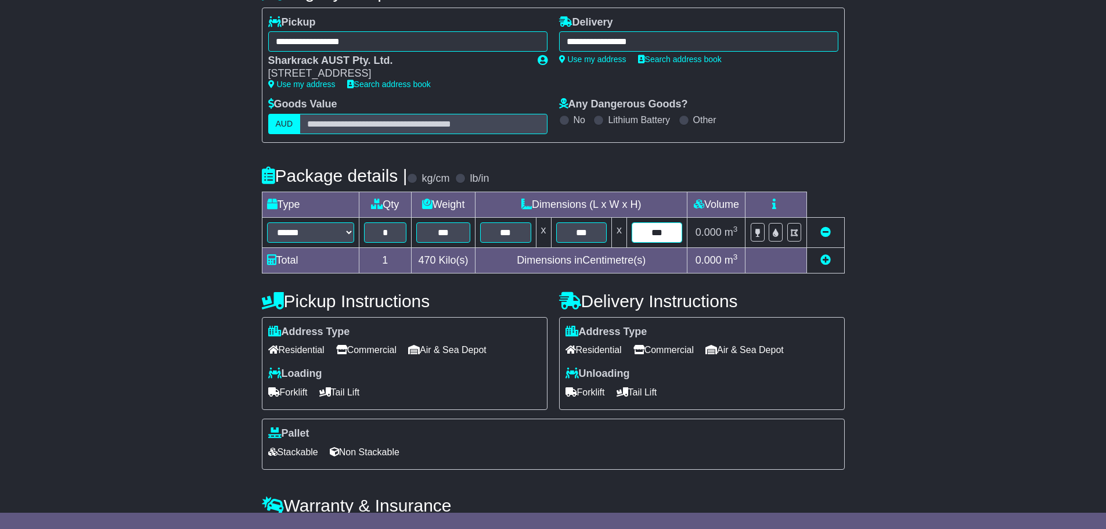  What do you see at coordinates (444, 260) in the screenshot?
I see `td: Kilo(s)` at bounding box center [444, 260].